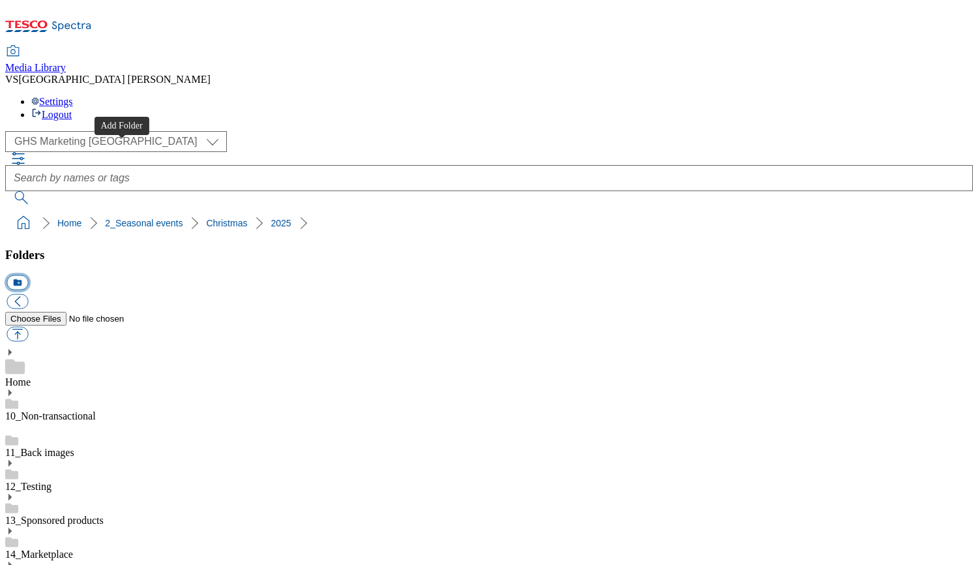 The width and height of the screenshot is (978, 565). I want to click on a: Media Library, so click(35, 60).